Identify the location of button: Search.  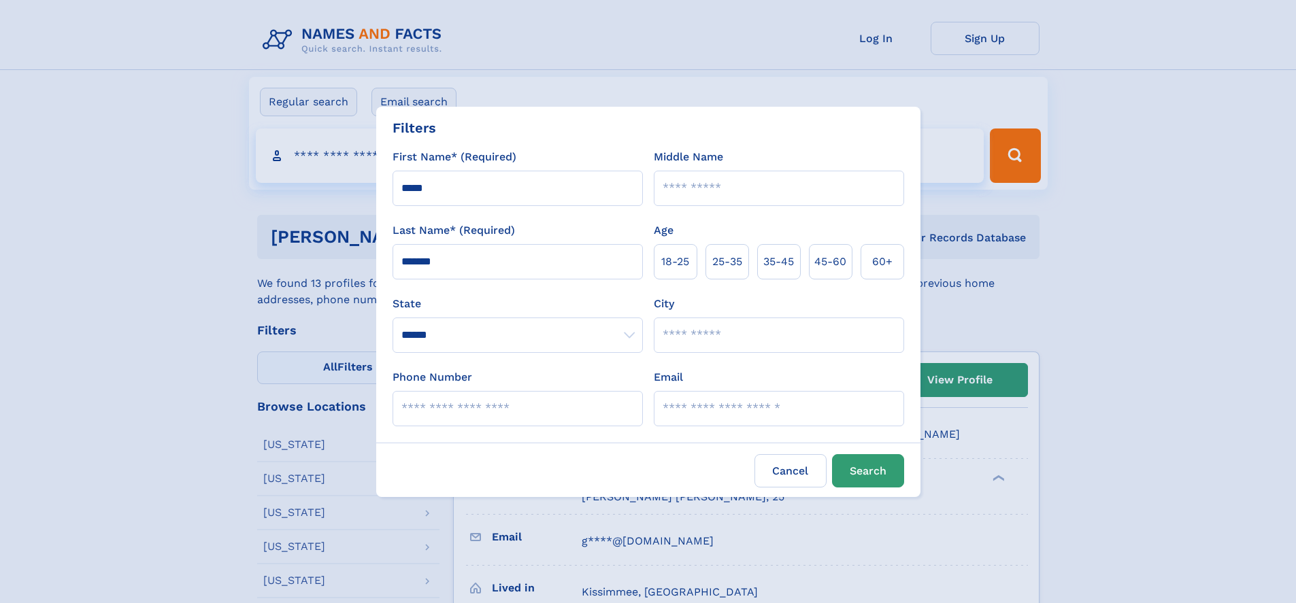
(868, 471).